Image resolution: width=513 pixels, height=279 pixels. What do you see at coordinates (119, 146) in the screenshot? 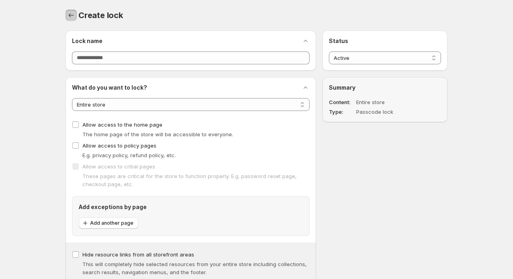
I see `span: Allow access to policy pages` at bounding box center [119, 146].